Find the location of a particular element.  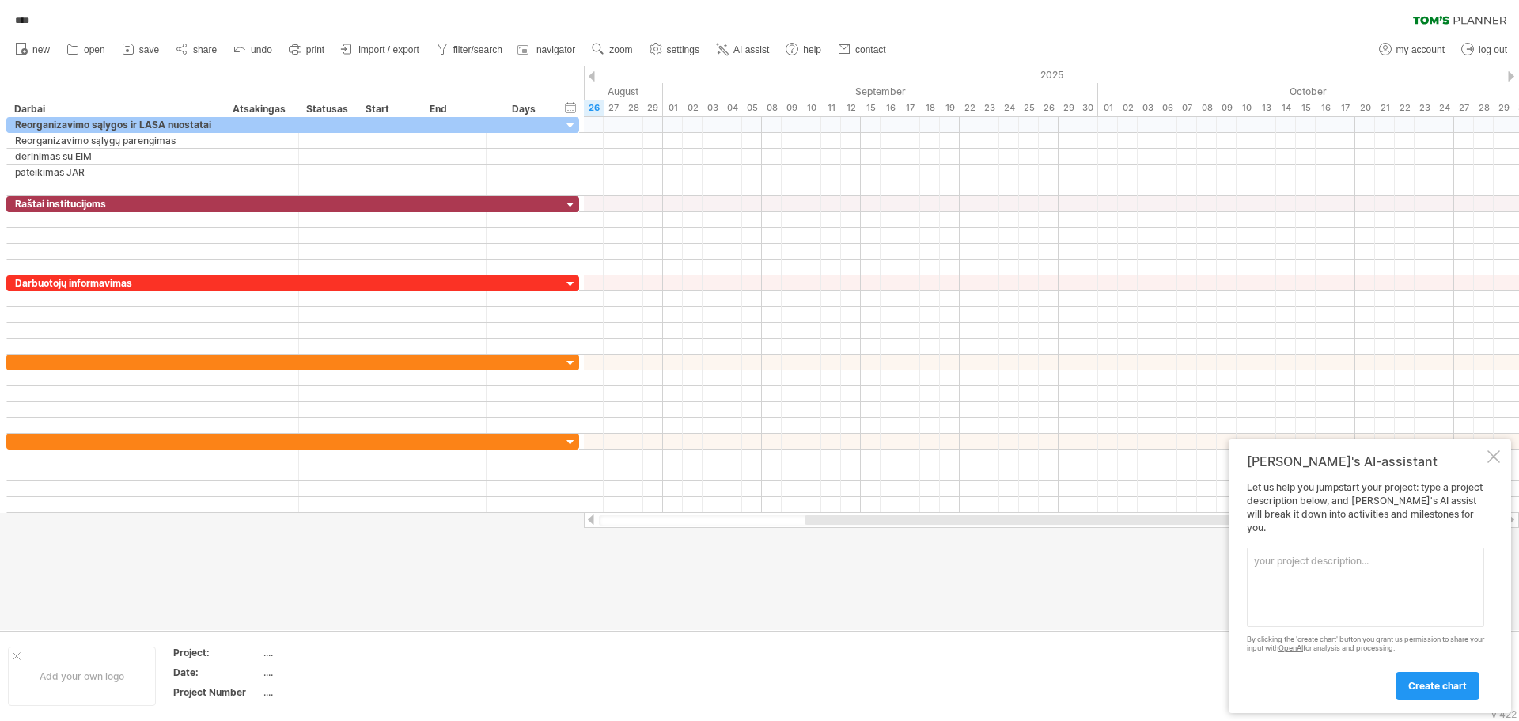

div: Tuesday, 30 September 2025 is located at coordinates (1088, 108).